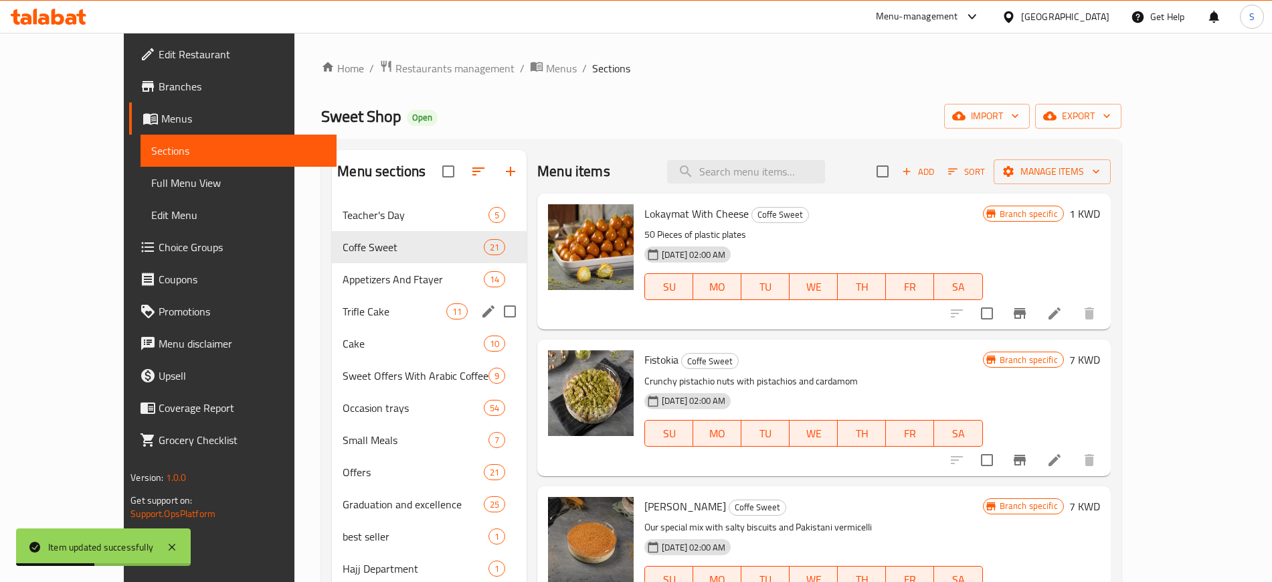 This screenshot has width=1272, height=582. I want to click on div: Item updated successfully, so click(100, 547).